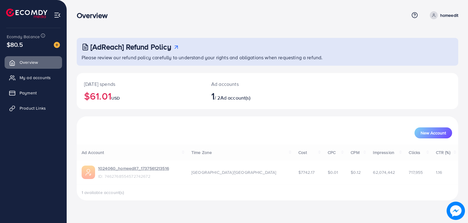  What do you see at coordinates (15, 44) in the screenshot?
I see `span: $80.5` at bounding box center [15, 44].